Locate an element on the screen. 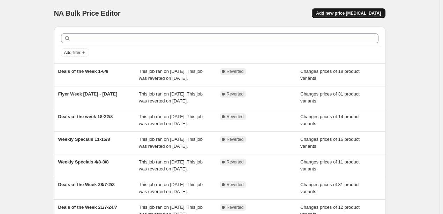  span: Changes prices of 18 product variants is located at coordinates (330, 75).